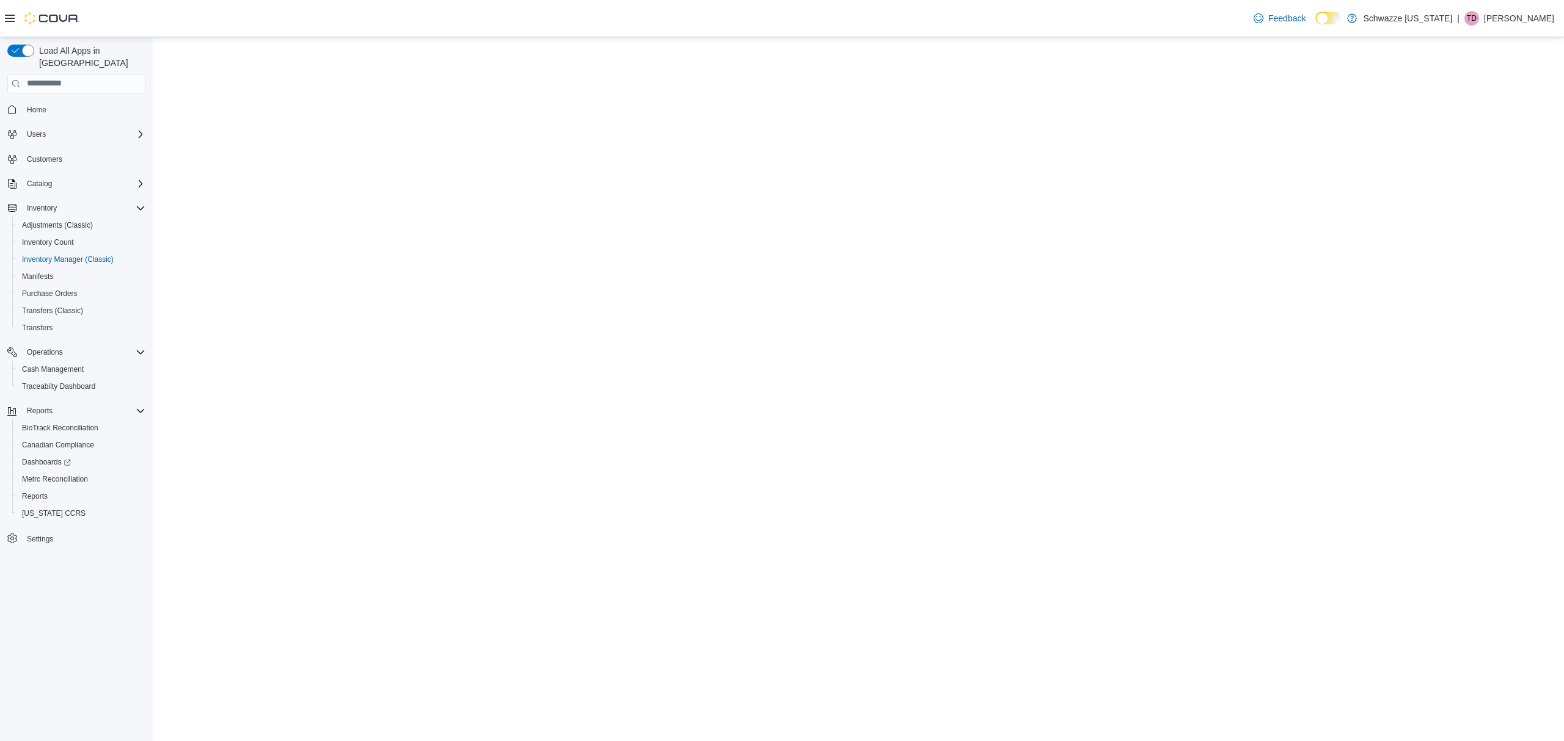  Describe the element at coordinates (1471, 18) in the screenshot. I see `span: TD` at that location.